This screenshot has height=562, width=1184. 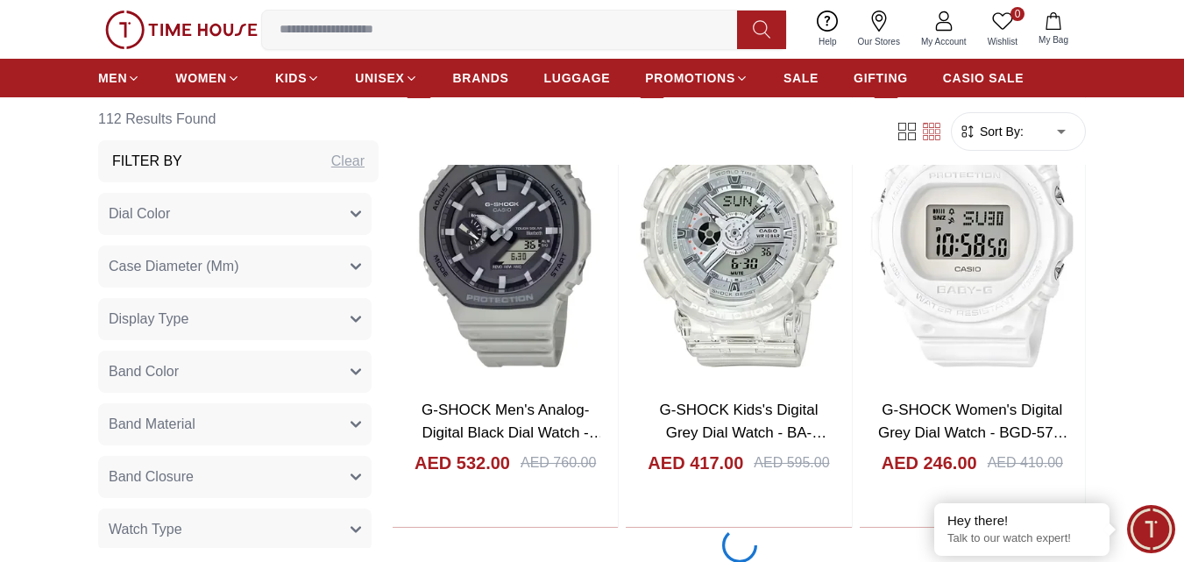 What do you see at coordinates (827, 41) in the screenshot?
I see `span: Help` at bounding box center [827, 41].